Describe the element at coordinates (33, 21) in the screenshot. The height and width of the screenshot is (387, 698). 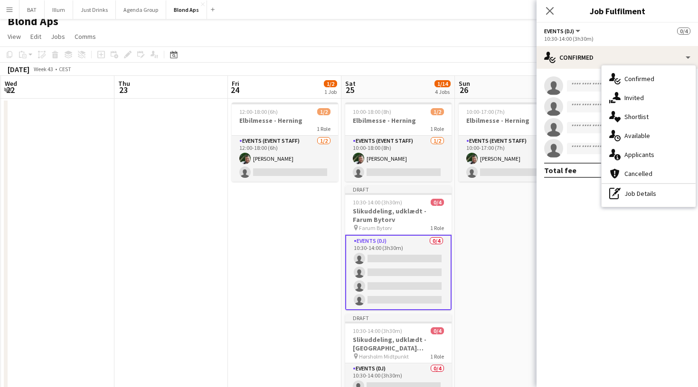
I see `h1: Blond Aps` at that location.